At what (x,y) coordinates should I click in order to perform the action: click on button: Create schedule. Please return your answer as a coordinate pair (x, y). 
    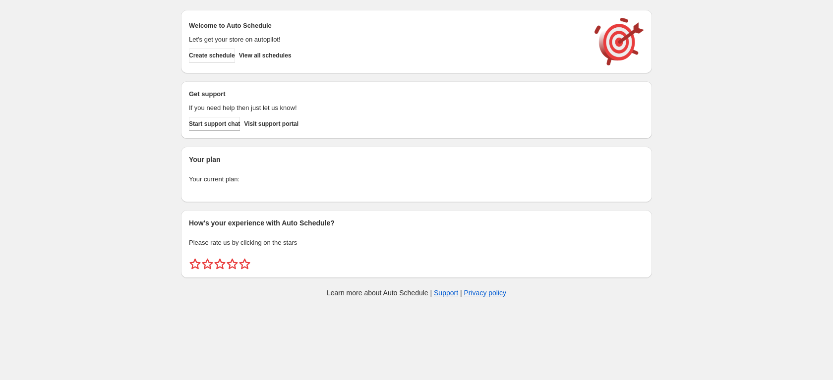
    Looking at the image, I should click on (212, 56).